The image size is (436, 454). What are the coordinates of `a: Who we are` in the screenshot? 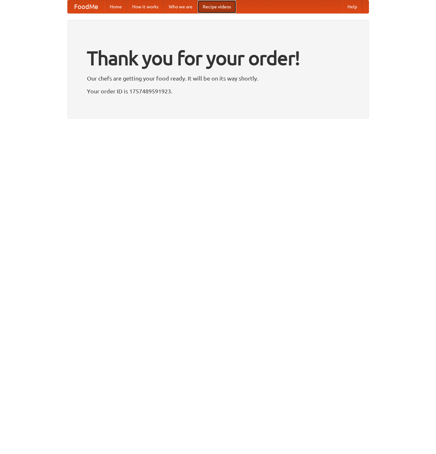 It's located at (180, 7).